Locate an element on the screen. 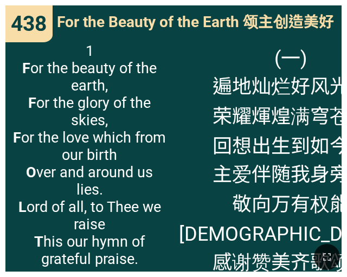  span: 1 or the beauty of the earth, or the glory of the skies, or the love which from our birth ver and... is located at coordinates (89, 155).